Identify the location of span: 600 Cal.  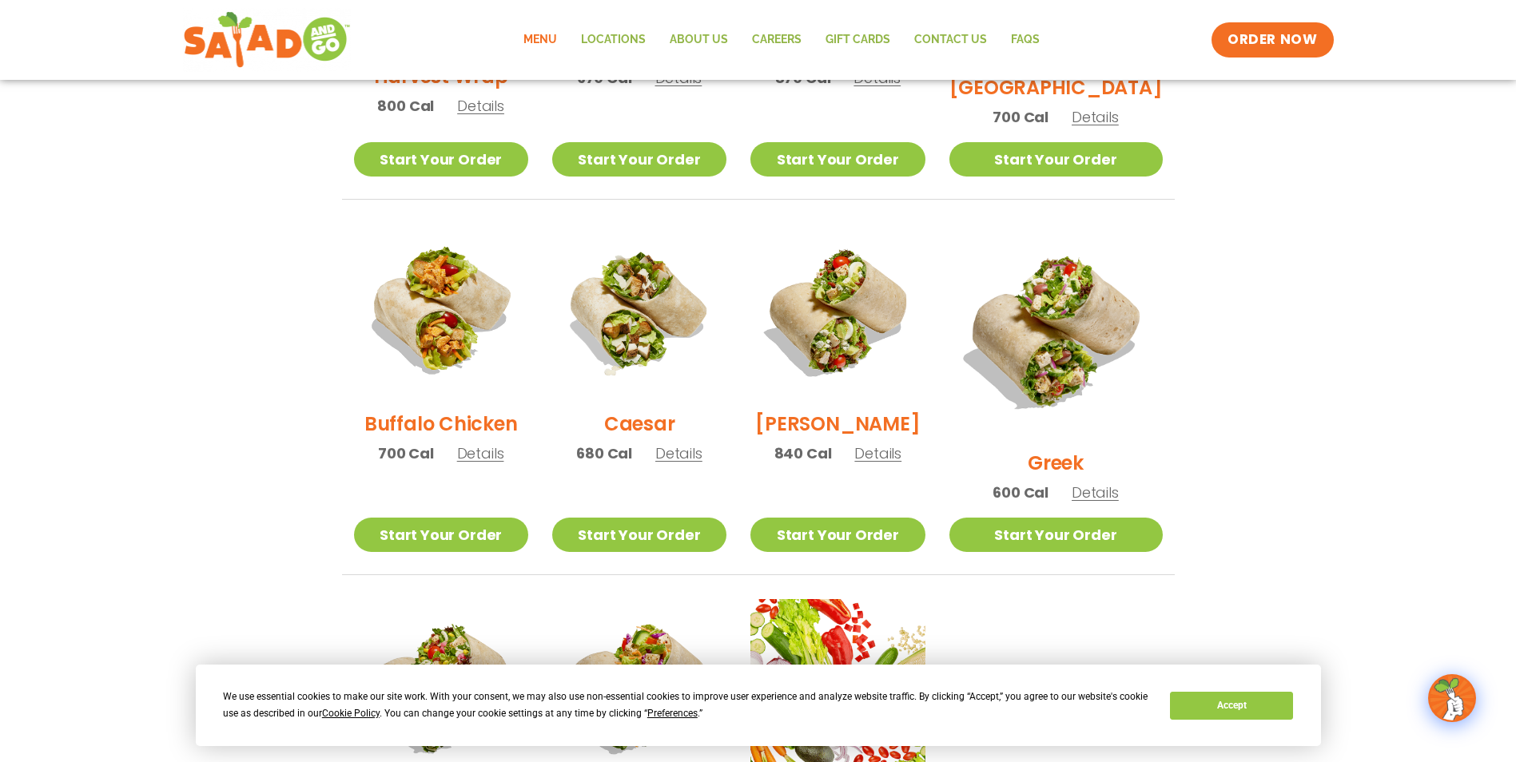
(1020, 492).